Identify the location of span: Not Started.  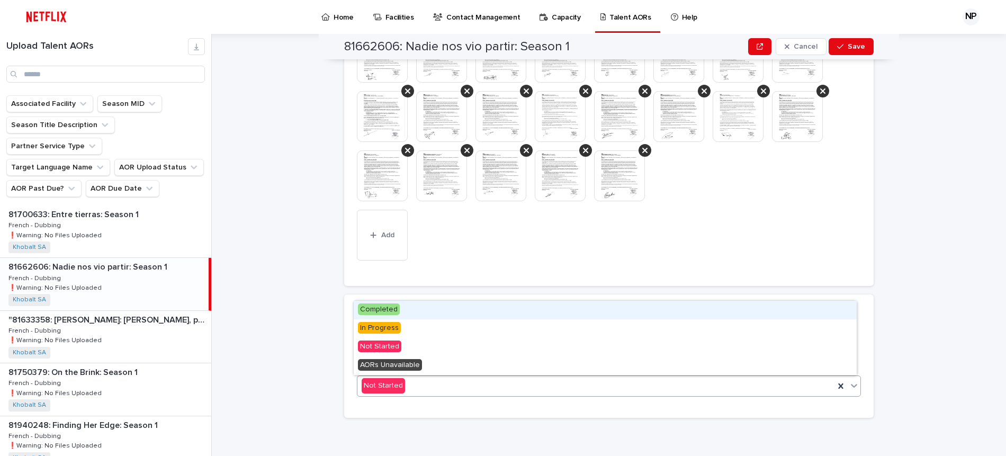
(380, 346).